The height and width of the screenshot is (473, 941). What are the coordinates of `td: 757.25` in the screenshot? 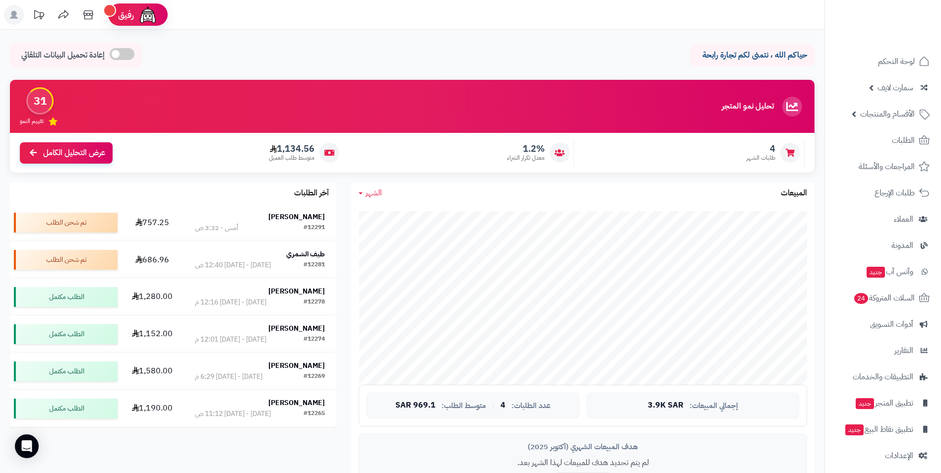 It's located at (152, 223).